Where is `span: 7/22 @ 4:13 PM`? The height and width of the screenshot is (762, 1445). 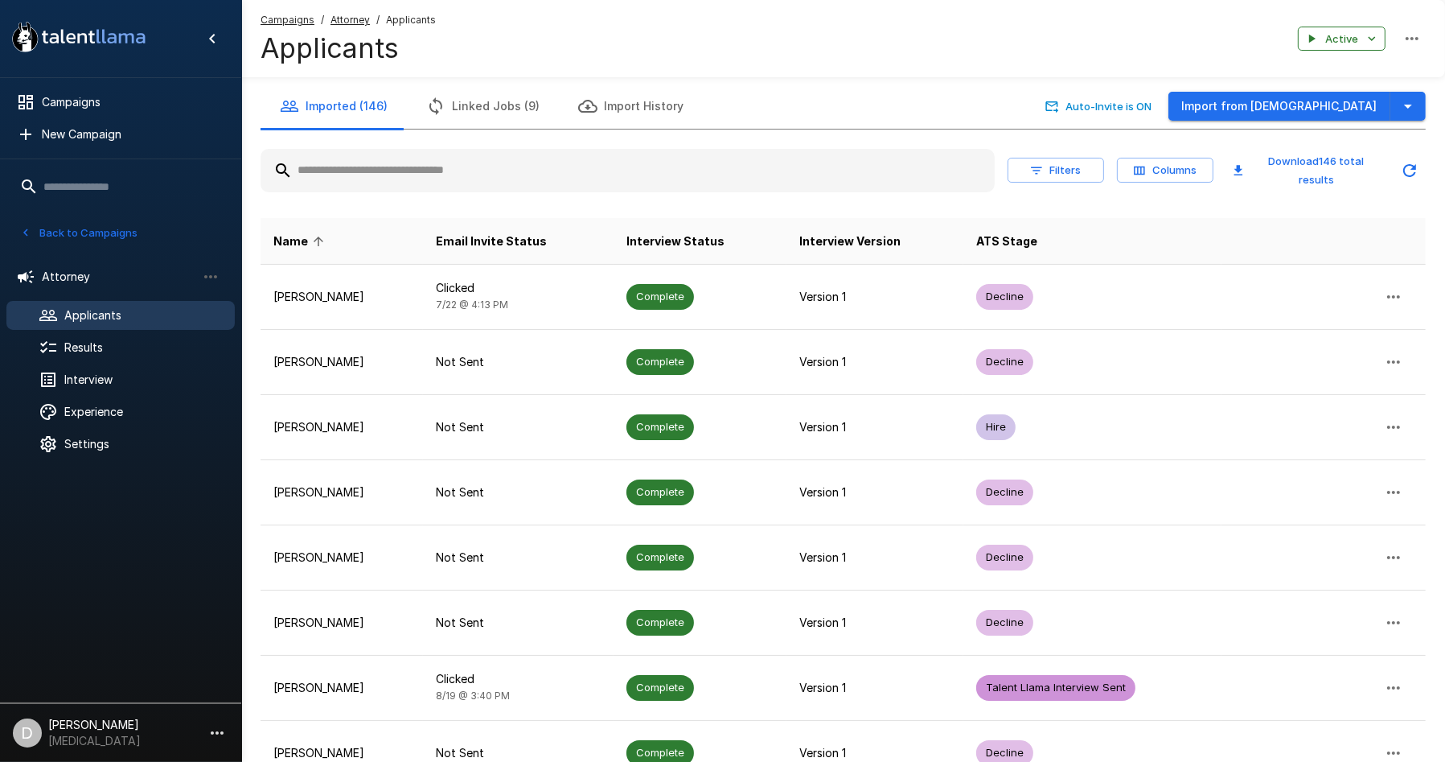
span: 7/22 @ 4:13 PM is located at coordinates (472, 304).